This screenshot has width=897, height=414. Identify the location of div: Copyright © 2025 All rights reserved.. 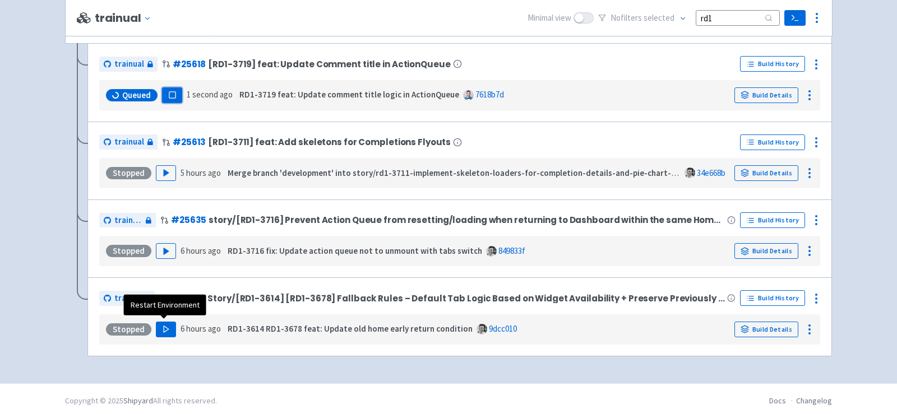
(141, 401).